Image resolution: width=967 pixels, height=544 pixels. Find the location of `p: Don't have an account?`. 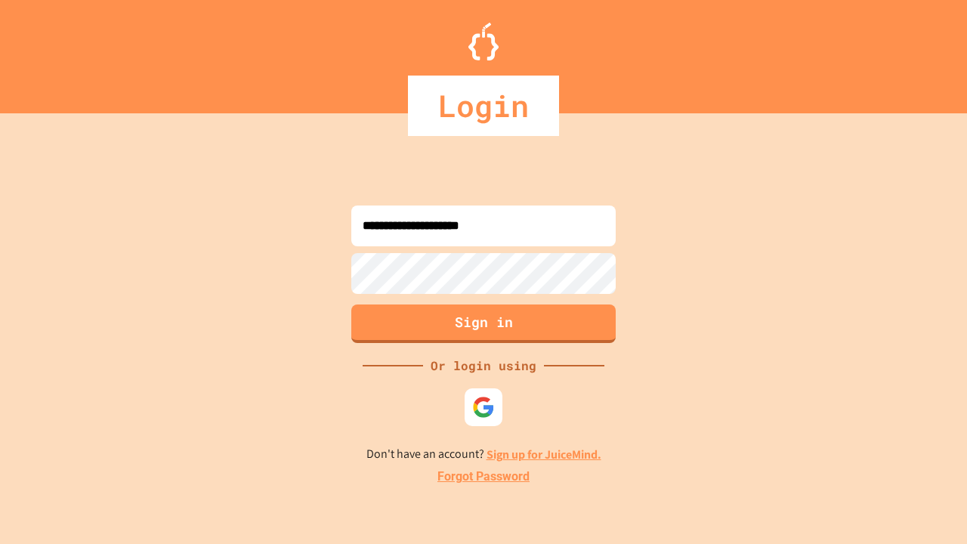

p: Don't have an account? is located at coordinates (483, 454).